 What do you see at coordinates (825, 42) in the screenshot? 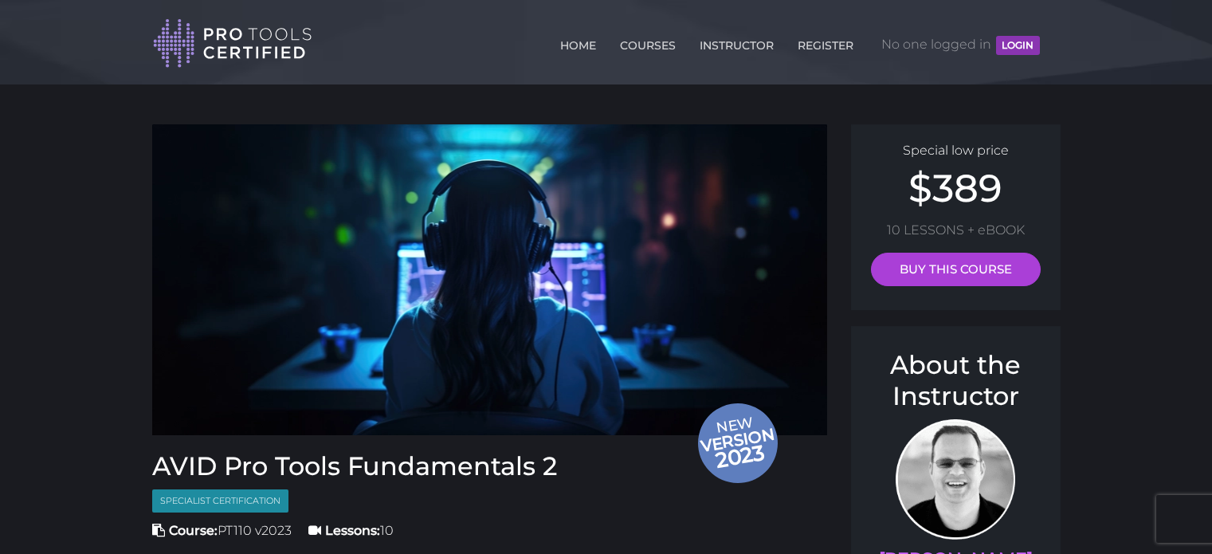
I see `a: REGISTER` at bounding box center [825, 42].